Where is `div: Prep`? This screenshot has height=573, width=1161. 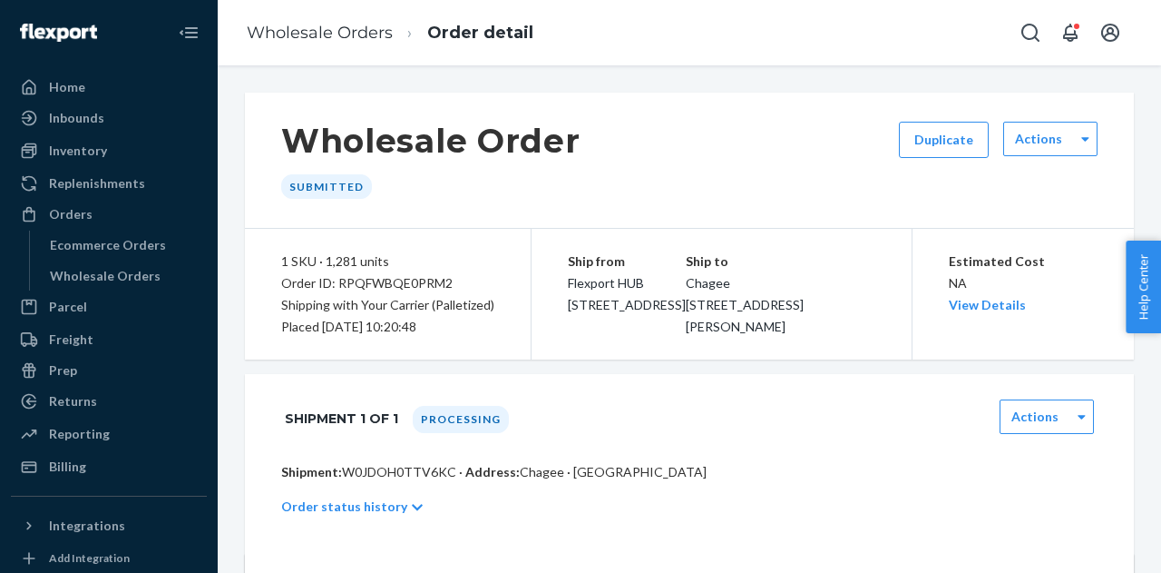 div: Prep is located at coordinates (63, 370).